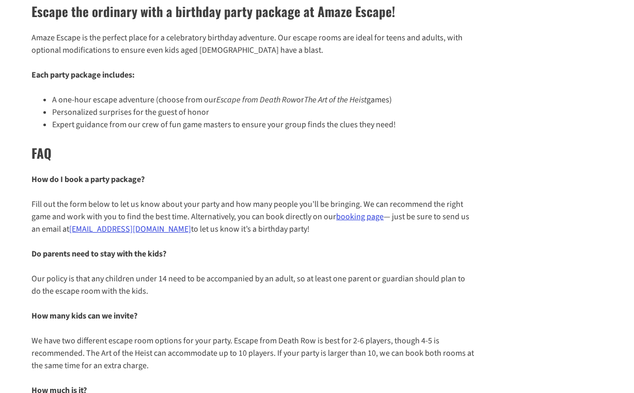 This screenshot has width=634, height=393. What do you see at coordinates (254, 44) in the screenshot?
I see `p: Amaze Escape is the perfect place for a celebratory birthday adventure. Our escape rooms are idea...` at bounding box center [254, 44].